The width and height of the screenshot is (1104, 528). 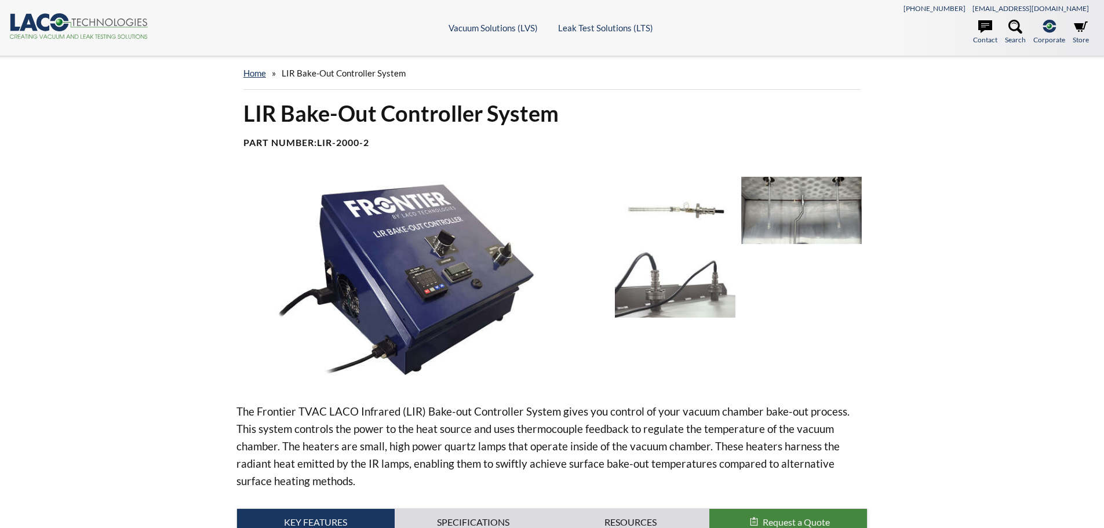 I want to click on a: Search, so click(x=1016, y=32).